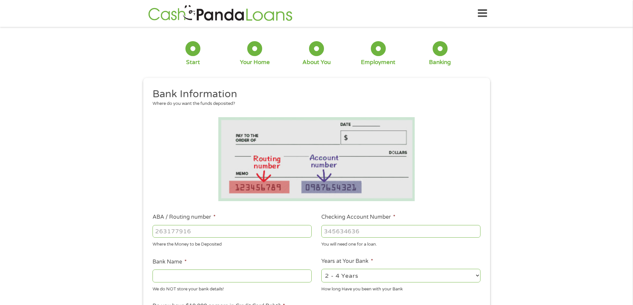  What do you see at coordinates (401, 288) in the screenshot?
I see `div: How long Have you been with your Bank` at bounding box center [401, 288].